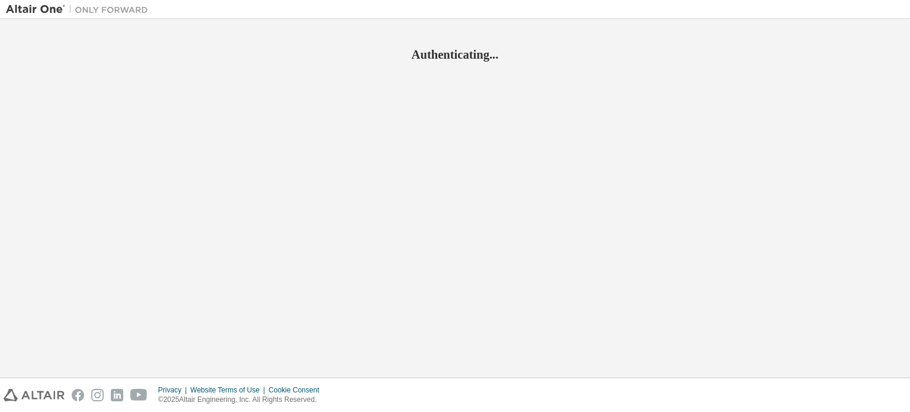 This screenshot has width=910, height=412. Describe the element at coordinates (139, 395) in the screenshot. I see `img: youtube.svg` at that location.